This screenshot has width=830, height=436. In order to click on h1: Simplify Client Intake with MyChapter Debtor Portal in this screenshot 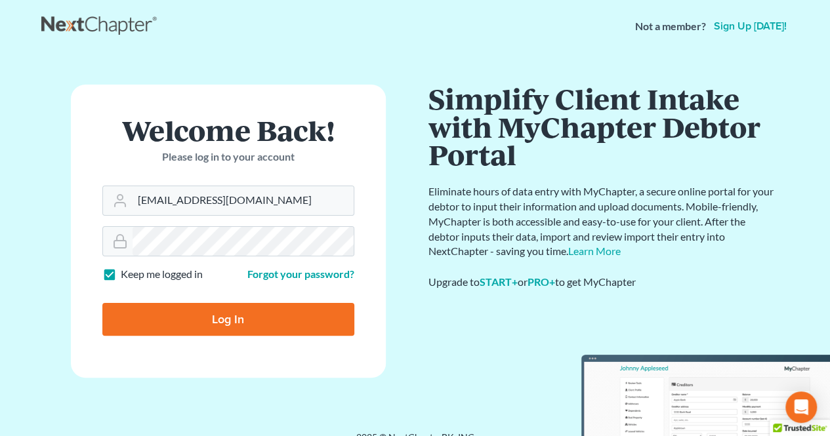, I will do `click(602, 127)`.